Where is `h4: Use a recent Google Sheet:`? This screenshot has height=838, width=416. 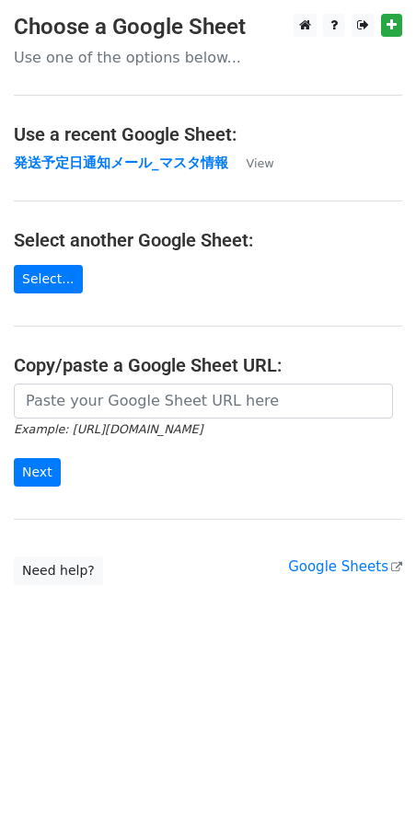
h4: Use a recent Google Sheet: is located at coordinates (208, 134).